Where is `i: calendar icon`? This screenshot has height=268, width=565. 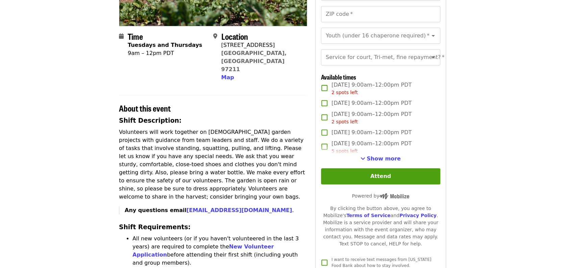
i: calendar icon is located at coordinates (121, 36).